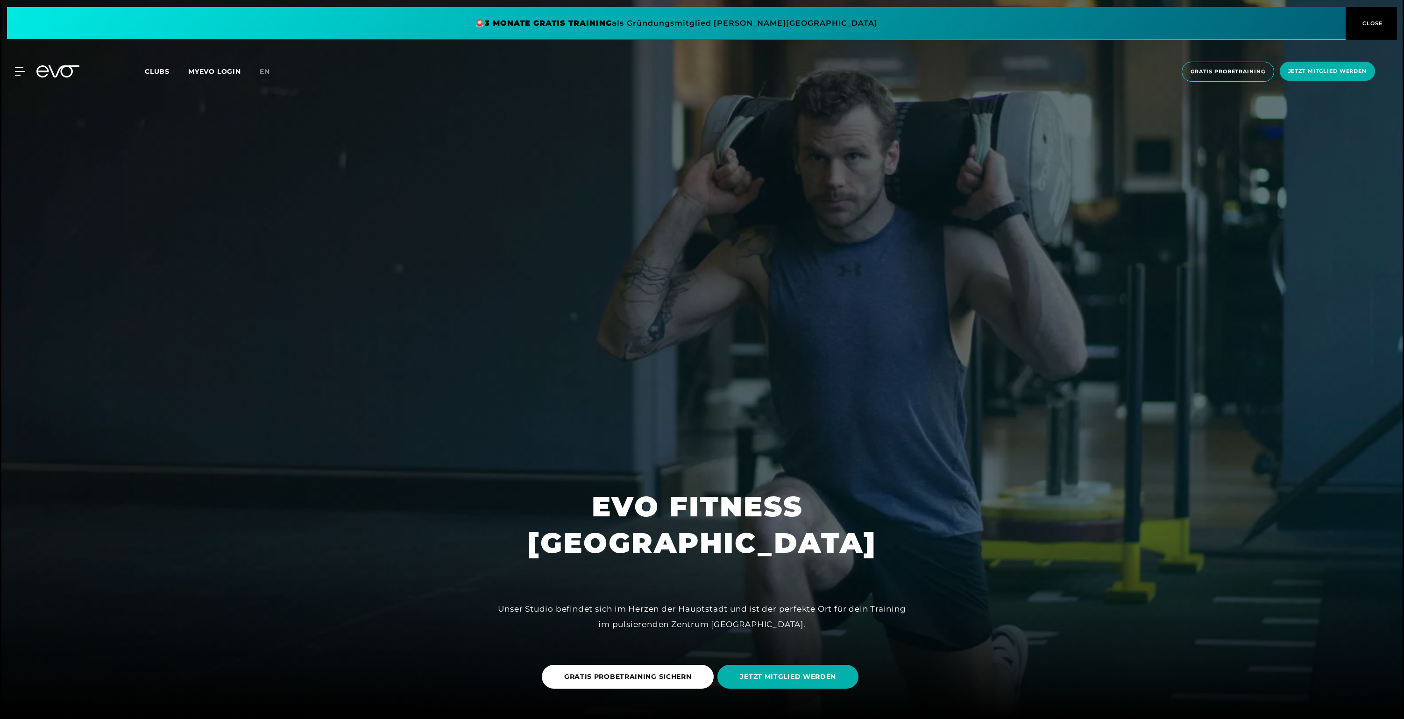 The height and width of the screenshot is (719, 1404). Describe the element at coordinates (157, 71) in the screenshot. I see `span: Clubs` at that location.